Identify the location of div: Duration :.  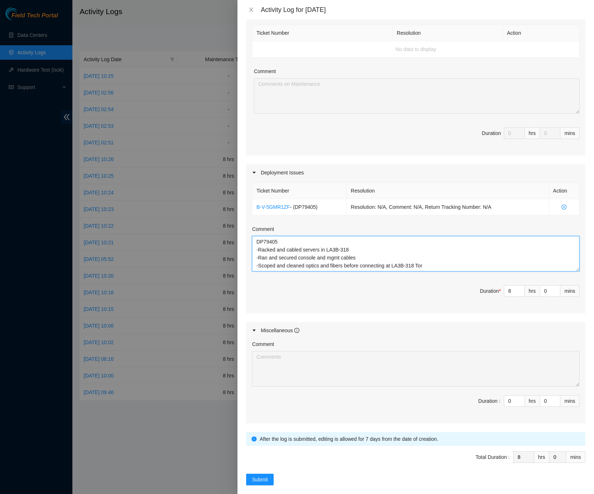
(489, 401).